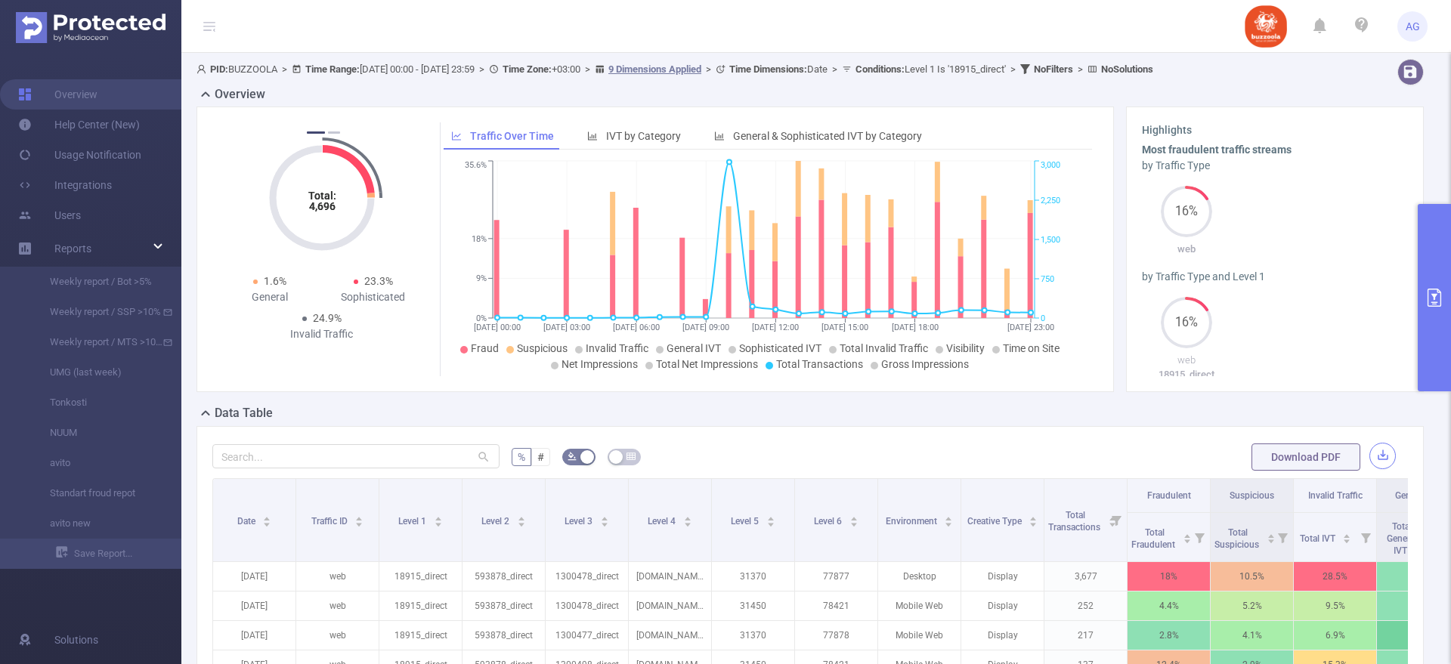  Describe the element at coordinates (587, 636) in the screenshot. I see `p: 1300477_direct` at that location.